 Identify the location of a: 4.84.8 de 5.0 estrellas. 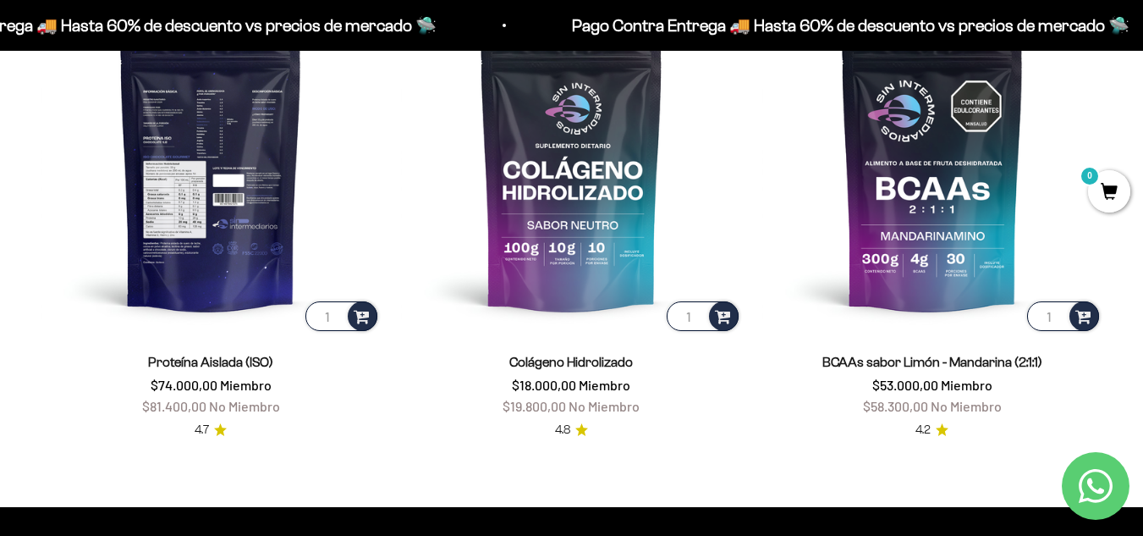
(571, 430).